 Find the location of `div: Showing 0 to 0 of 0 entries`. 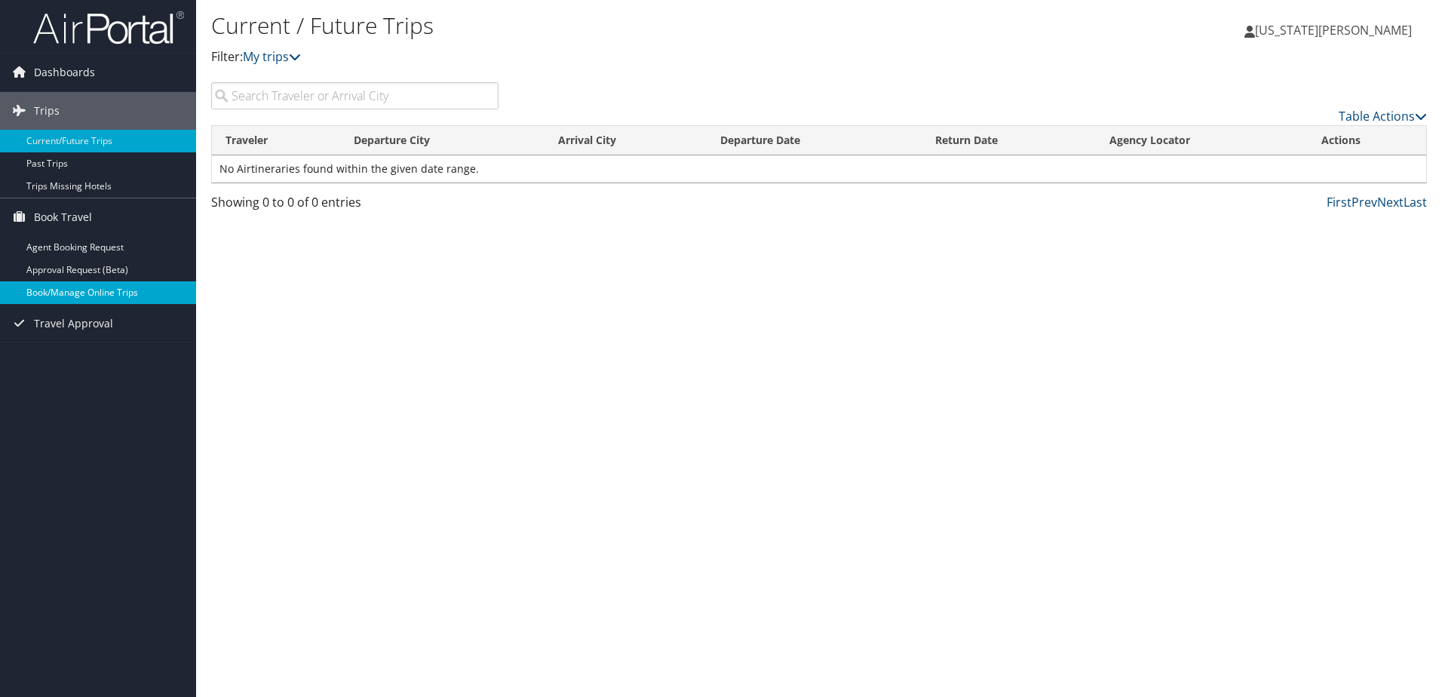

div: Showing 0 to 0 of 0 entries is located at coordinates (354, 206).